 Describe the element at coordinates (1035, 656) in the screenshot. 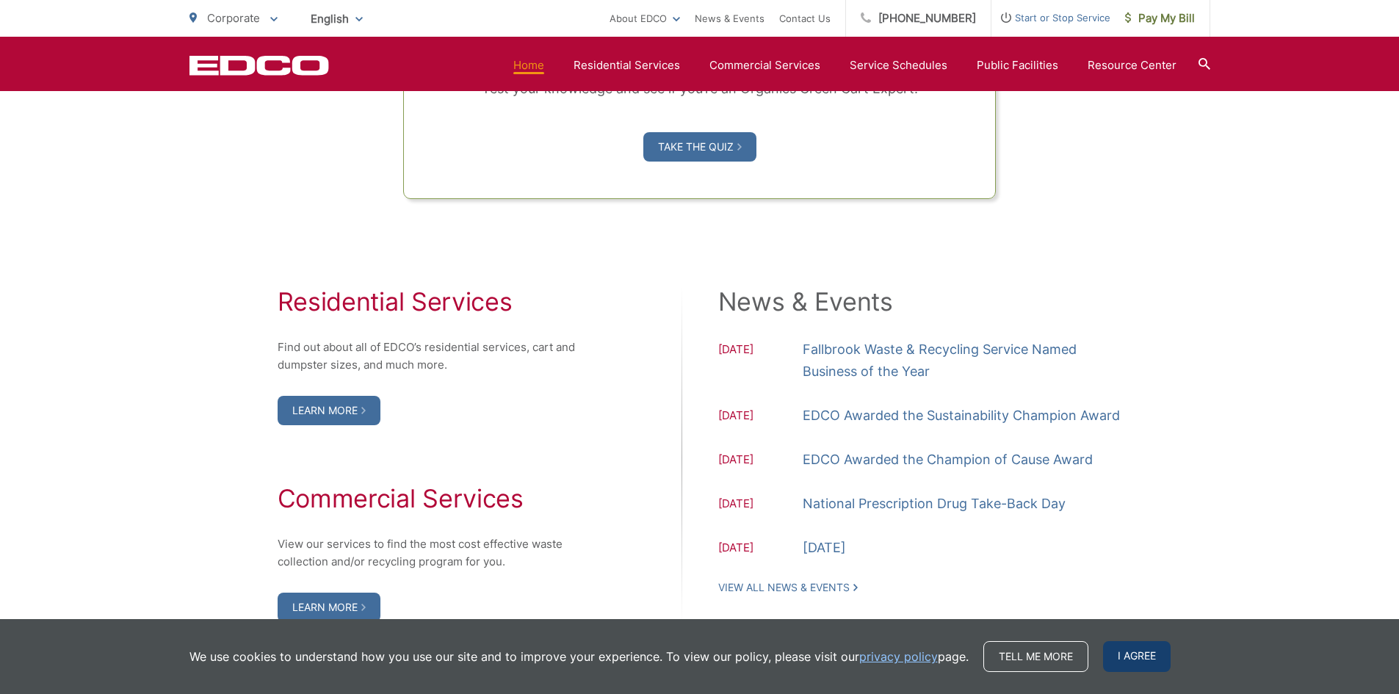

I see `a: Tell me more` at that location.